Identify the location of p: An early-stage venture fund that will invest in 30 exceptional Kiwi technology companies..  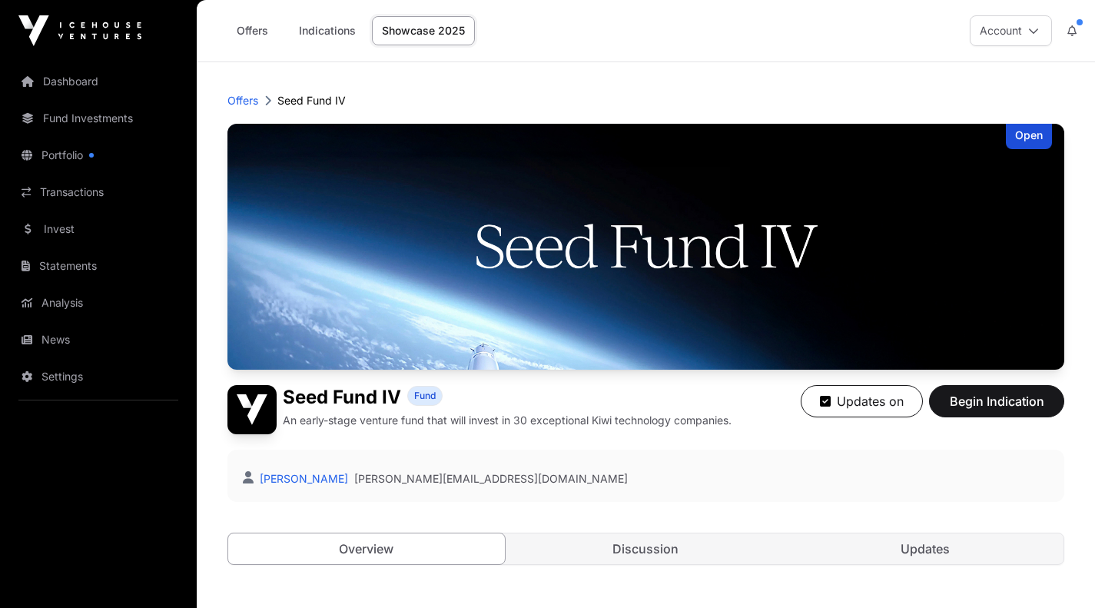
(507, 420).